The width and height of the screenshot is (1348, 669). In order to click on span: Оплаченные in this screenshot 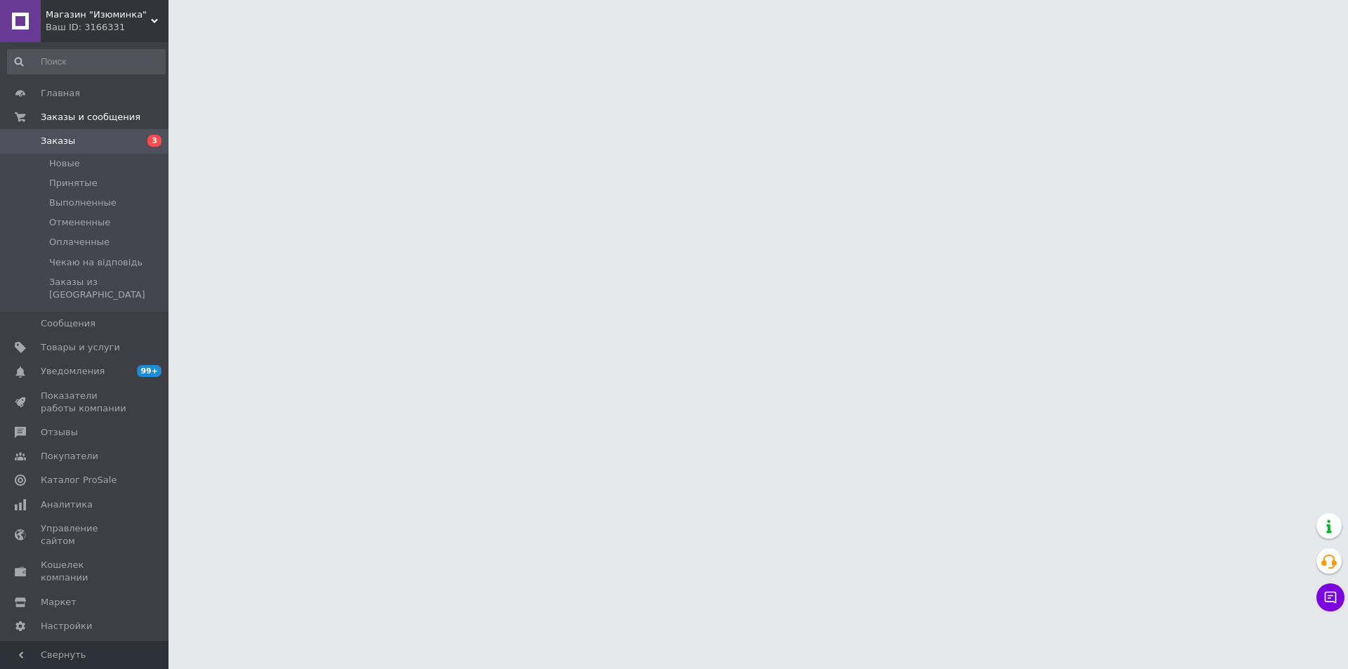, I will do `click(79, 242)`.